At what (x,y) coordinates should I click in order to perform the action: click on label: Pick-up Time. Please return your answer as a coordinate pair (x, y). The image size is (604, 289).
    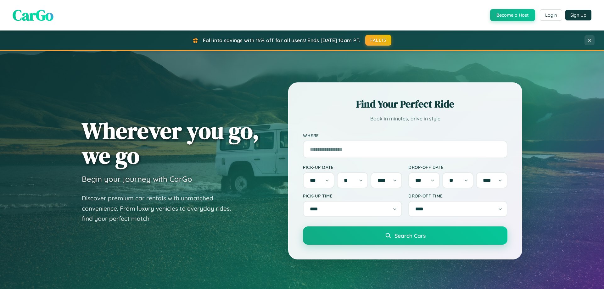
    Looking at the image, I should click on (353, 196).